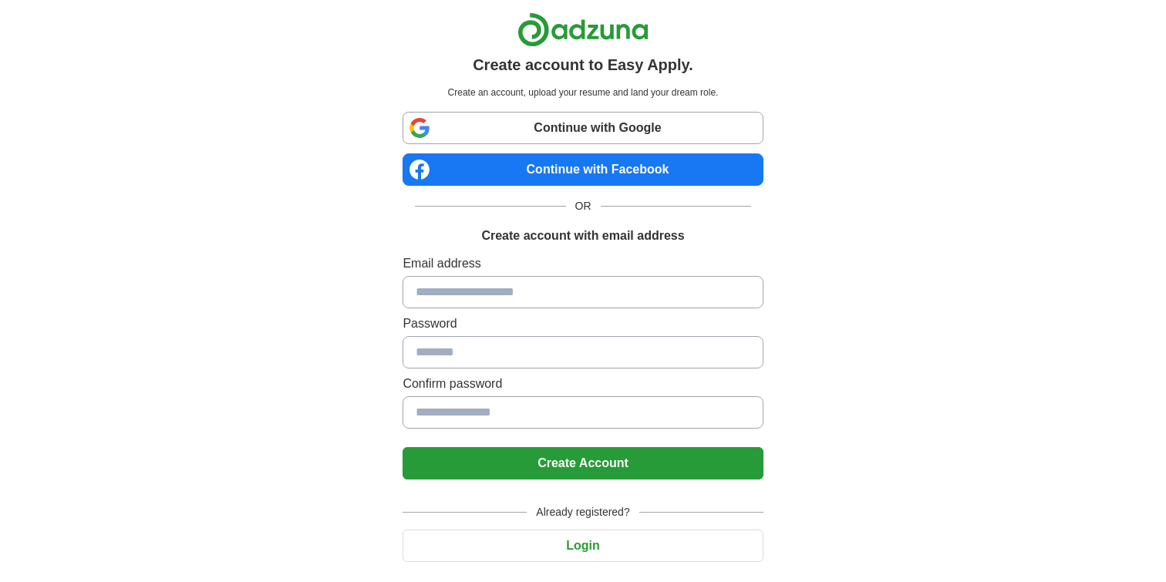  Describe the element at coordinates (582, 512) in the screenshot. I see `span: Already registered?` at that location.